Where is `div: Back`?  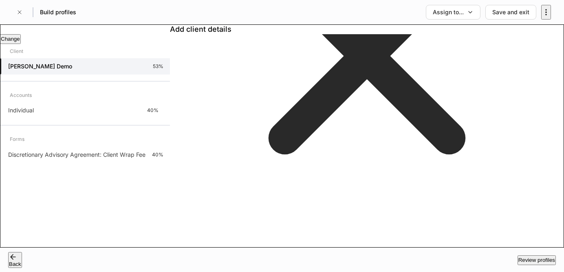
div: Back is located at coordinates (15, 264).